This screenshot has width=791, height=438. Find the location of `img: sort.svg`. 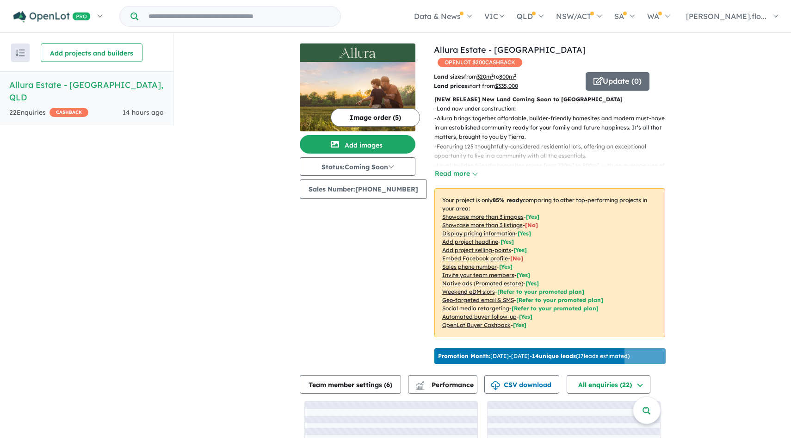

img: sort.svg is located at coordinates (20, 53).